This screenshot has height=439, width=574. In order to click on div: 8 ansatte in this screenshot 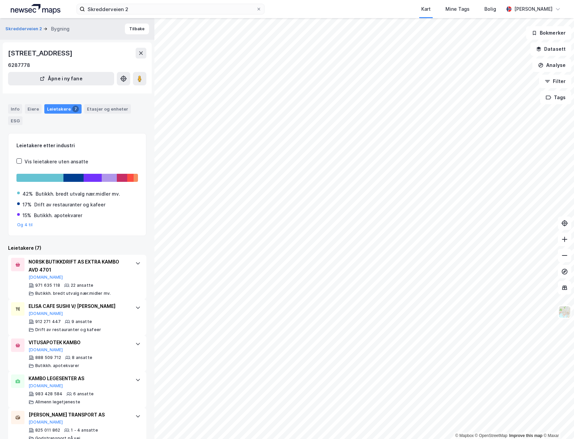, I will do `click(82, 357)`.